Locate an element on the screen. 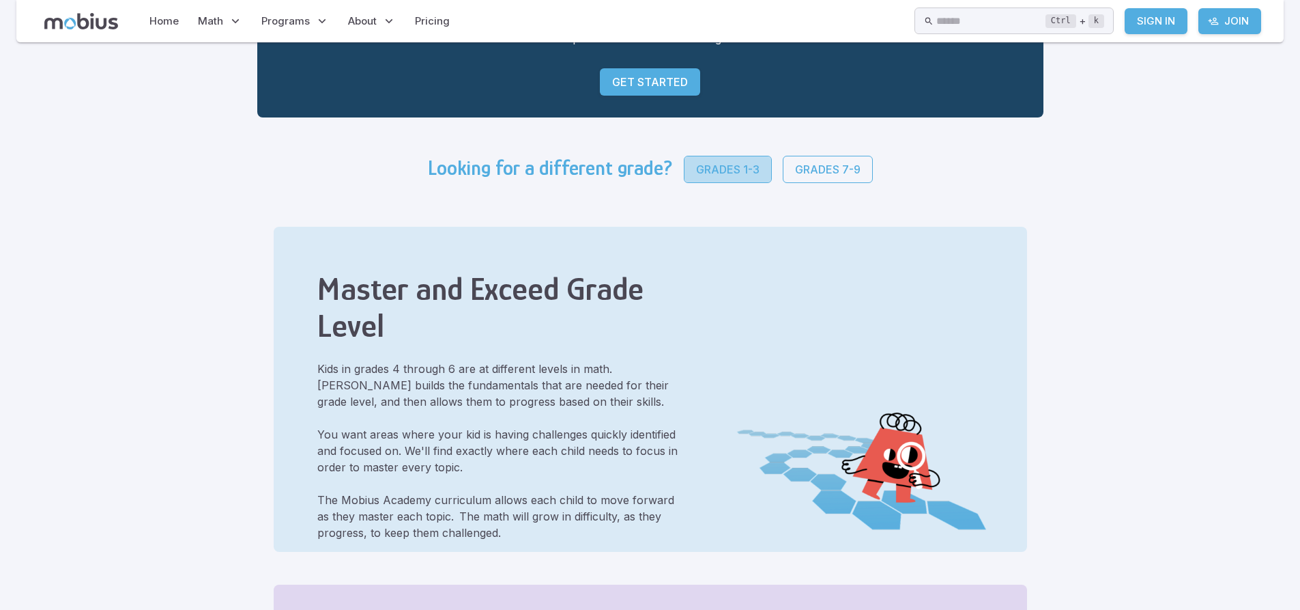 This screenshot has width=1300, height=610. kbd: k is located at coordinates (1096, 21).